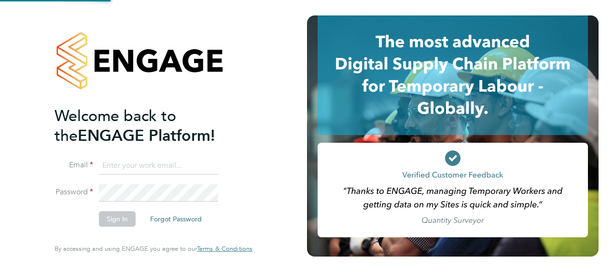 The image size is (614, 272). I want to click on input: Enter your work email..., so click(158, 166).